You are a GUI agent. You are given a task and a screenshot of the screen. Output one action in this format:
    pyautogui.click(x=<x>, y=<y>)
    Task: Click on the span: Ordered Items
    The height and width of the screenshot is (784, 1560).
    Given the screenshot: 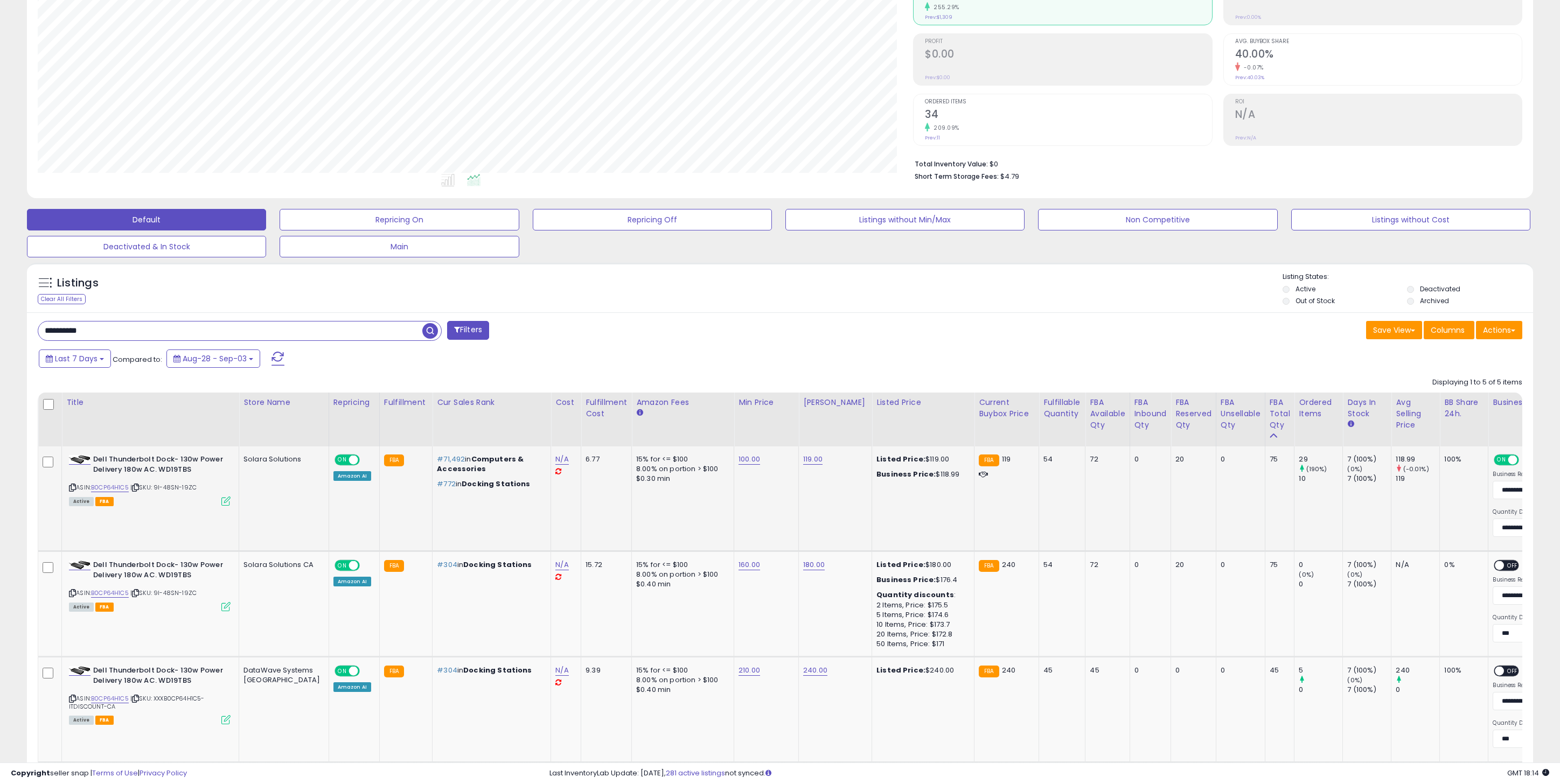 What is the action you would take?
    pyautogui.click(x=1068, y=102)
    